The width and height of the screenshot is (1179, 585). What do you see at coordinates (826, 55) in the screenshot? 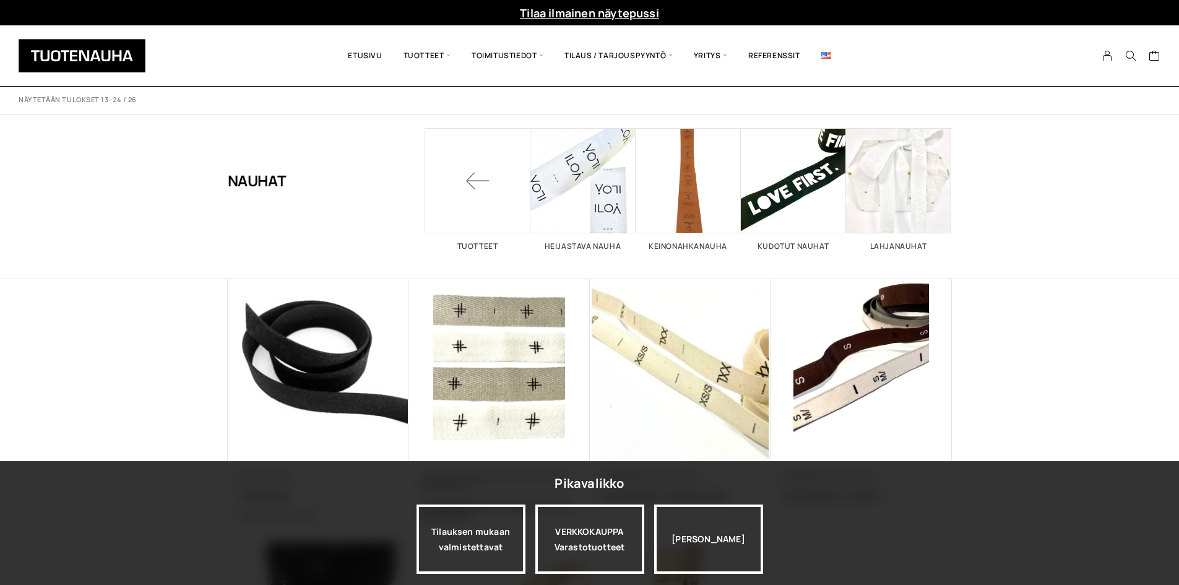
I see `img: English` at bounding box center [826, 55].